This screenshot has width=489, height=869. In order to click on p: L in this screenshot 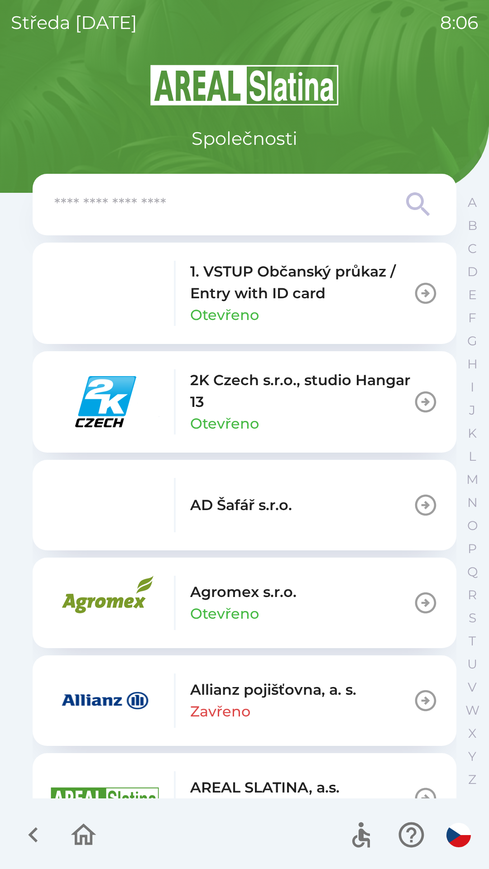, I will do `click(472, 456)`.